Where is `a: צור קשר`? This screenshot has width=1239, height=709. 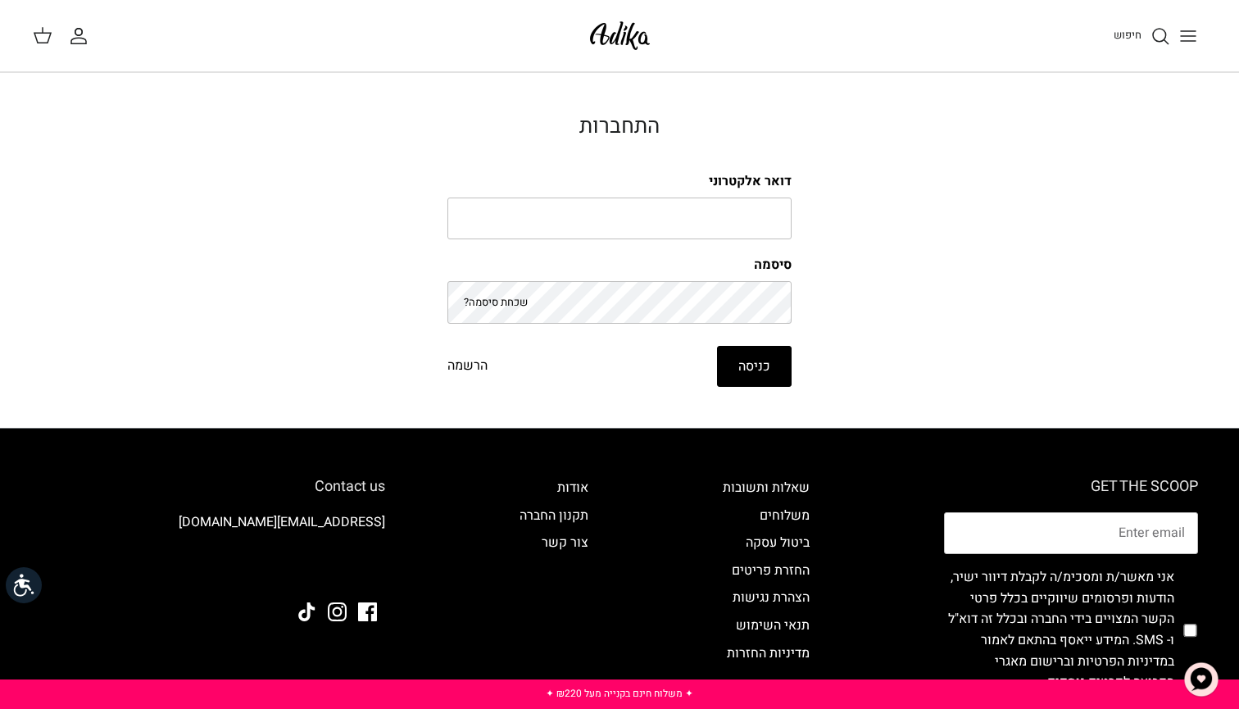 a: צור קשר is located at coordinates (565, 543).